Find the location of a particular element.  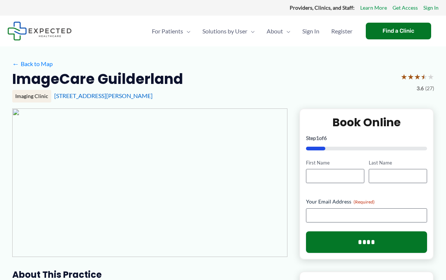

span: 3.6 is located at coordinates (420, 88).